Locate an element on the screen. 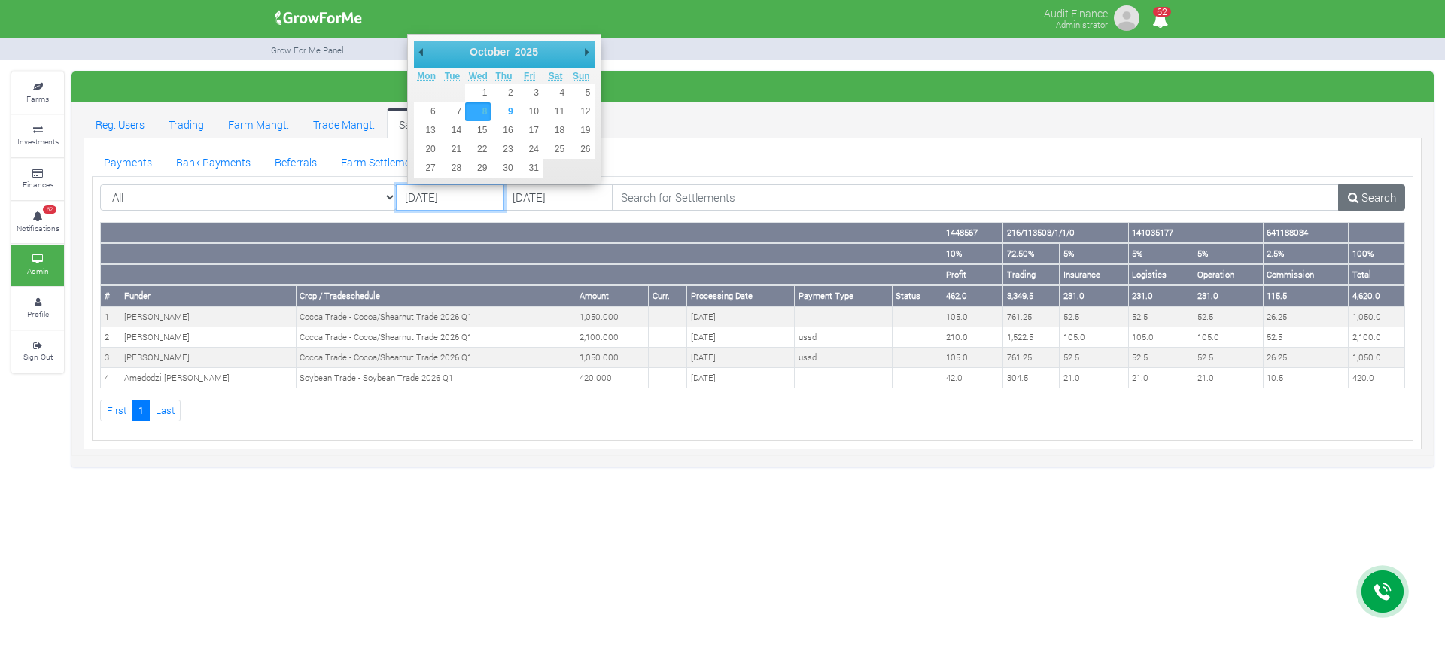  button: 30 is located at coordinates (503, 168).